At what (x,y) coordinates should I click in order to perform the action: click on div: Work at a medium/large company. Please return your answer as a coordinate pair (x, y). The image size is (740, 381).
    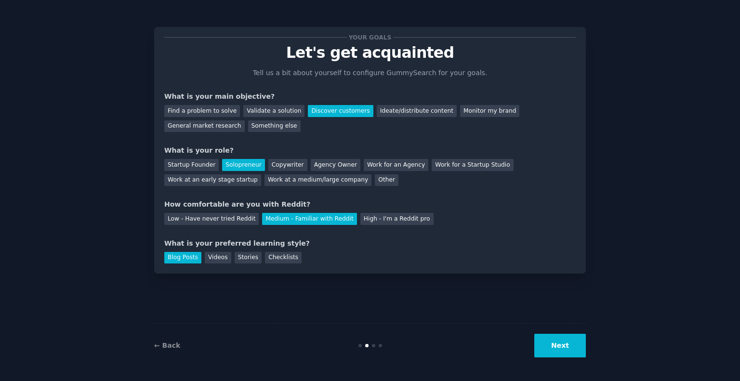
    Looking at the image, I should click on (318, 180).